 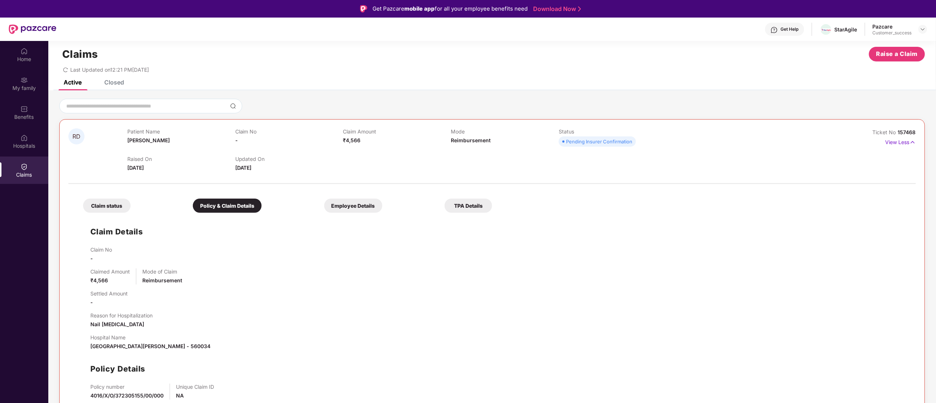 What do you see at coordinates (24, 80) in the screenshot?
I see `img: svg+xml;base64,PHN2ZyB3aWR0aD0iMjAiIGhlaWdodD0iMjAiIHZpZXdCb3g9IjAgMCAyMCAyMCIgZmlsbD0ibm9uZSIgeG...` at bounding box center [24, 80].